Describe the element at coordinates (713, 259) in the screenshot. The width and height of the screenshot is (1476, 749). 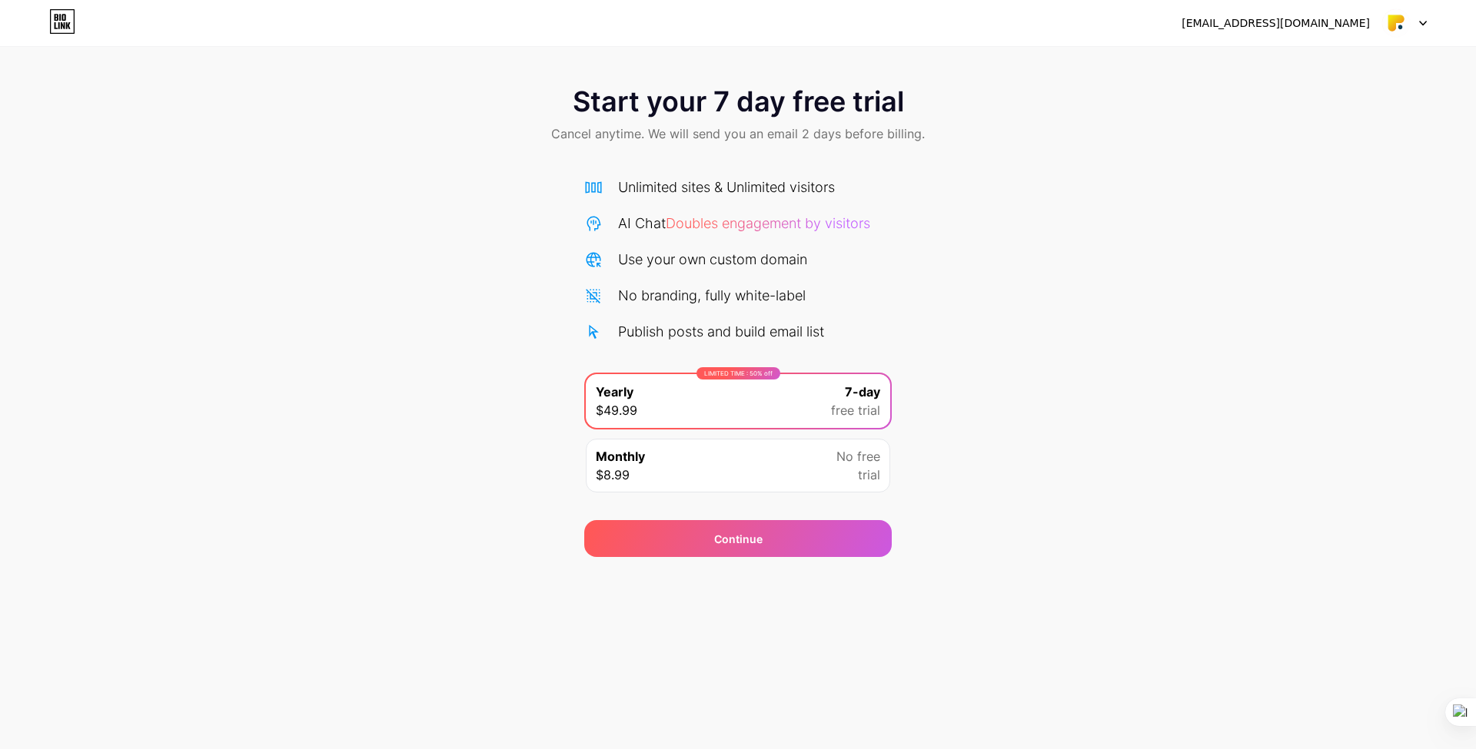
I see `div: Use your own custom domain` at that location.